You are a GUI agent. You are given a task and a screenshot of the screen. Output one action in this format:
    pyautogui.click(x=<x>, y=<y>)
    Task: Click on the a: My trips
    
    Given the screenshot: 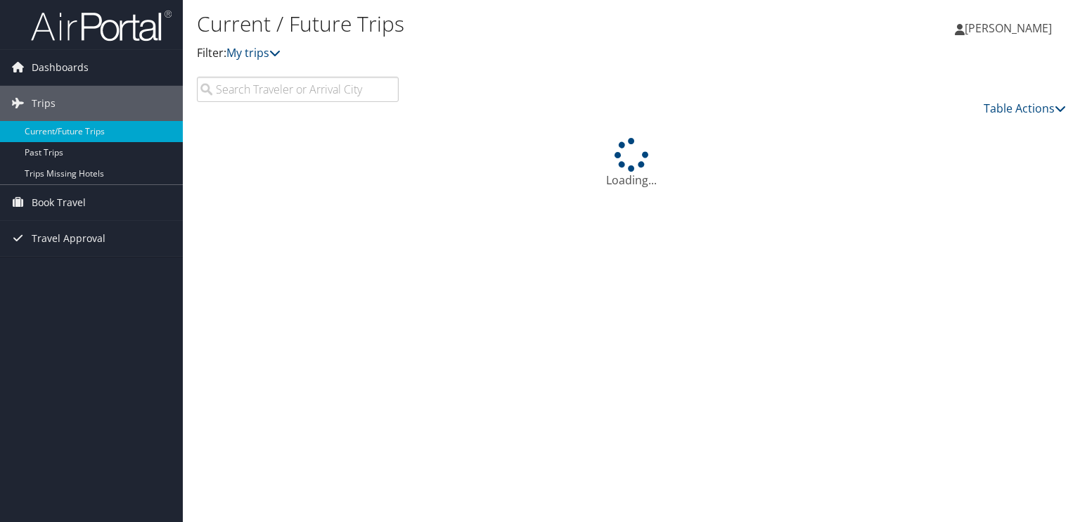 What is the action you would take?
    pyautogui.click(x=253, y=53)
    